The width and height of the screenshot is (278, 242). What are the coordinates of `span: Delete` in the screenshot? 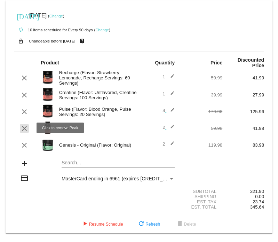 It's located at (186, 224).